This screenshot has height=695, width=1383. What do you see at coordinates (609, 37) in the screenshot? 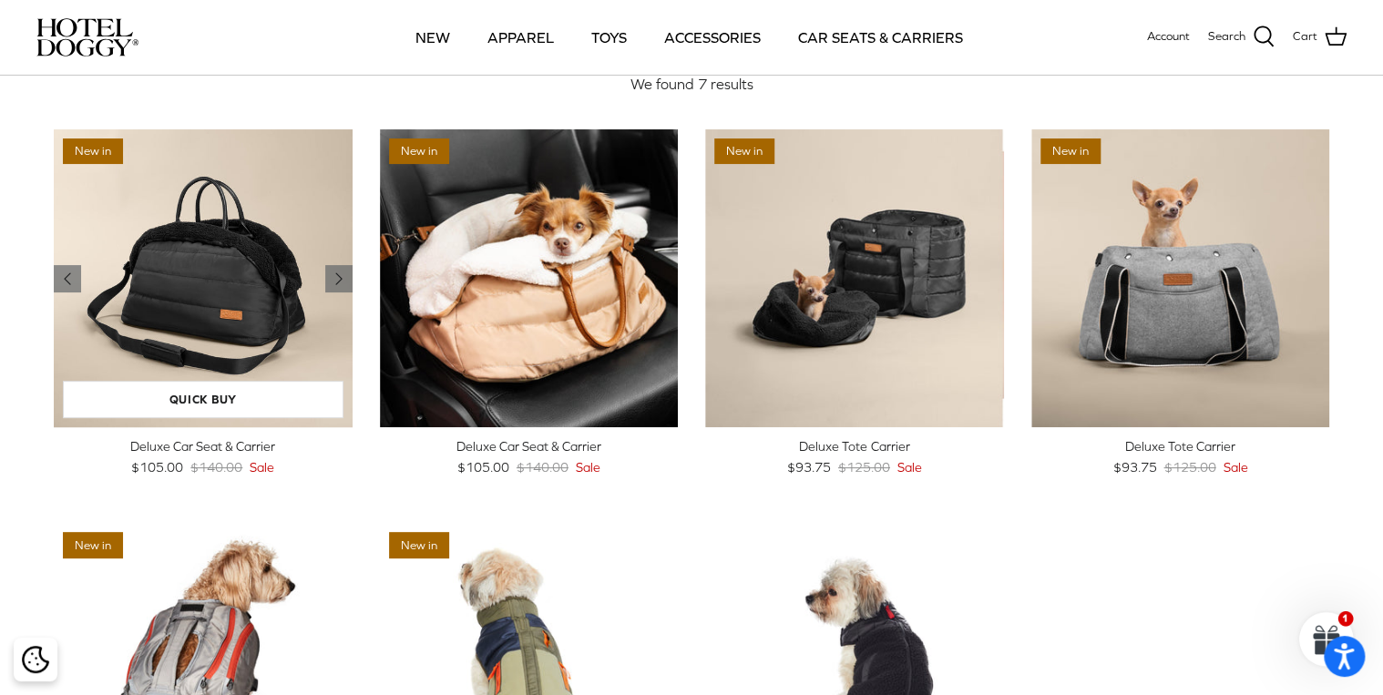
I see `a: TOYS` at bounding box center [609, 37].